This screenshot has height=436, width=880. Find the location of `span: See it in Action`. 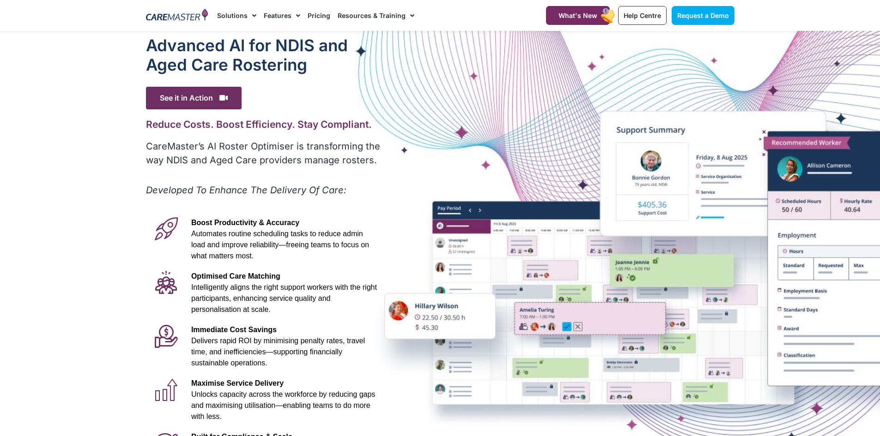

span: See it in Action is located at coordinates (194, 98).